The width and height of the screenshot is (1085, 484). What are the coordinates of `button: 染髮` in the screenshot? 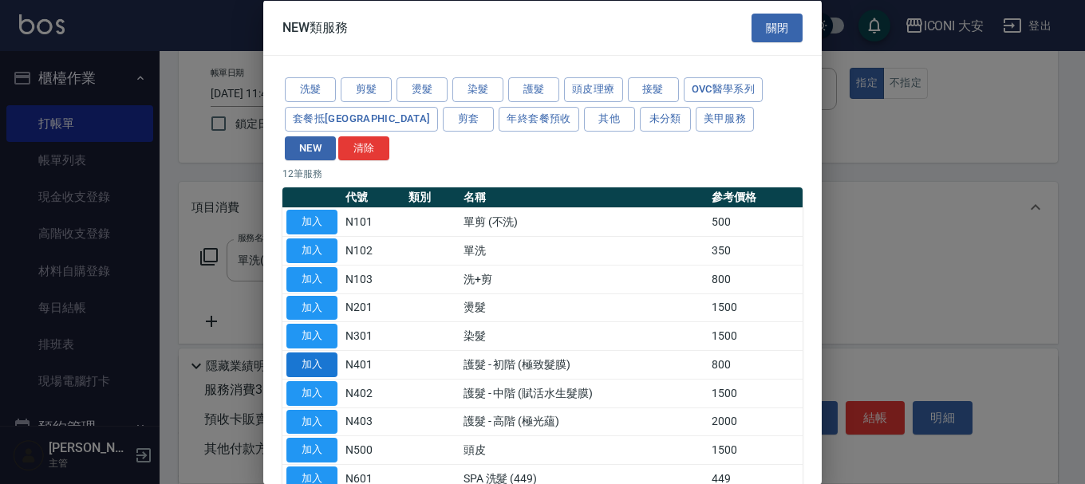 It's located at (478, 89).